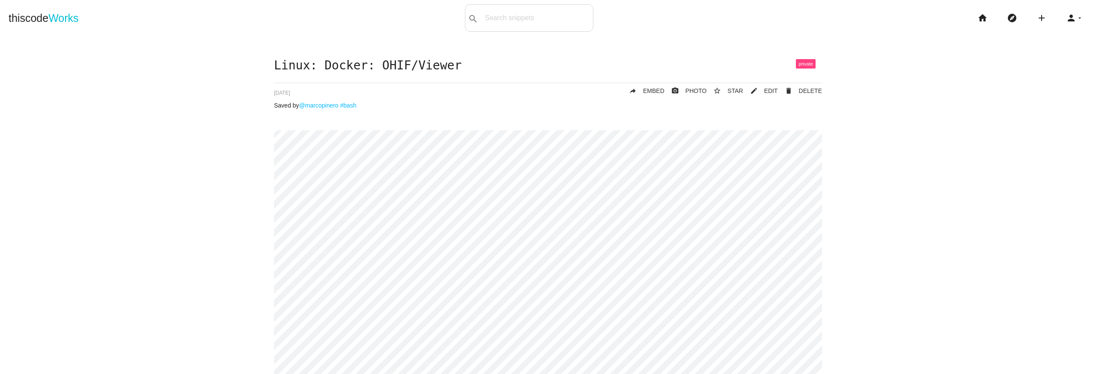 This screenshot has height=374, width=1096. What do you see at coordinates (318, 105) in the screenshot?
I see `a: @marcopinero` at bounding box center [318, 105].